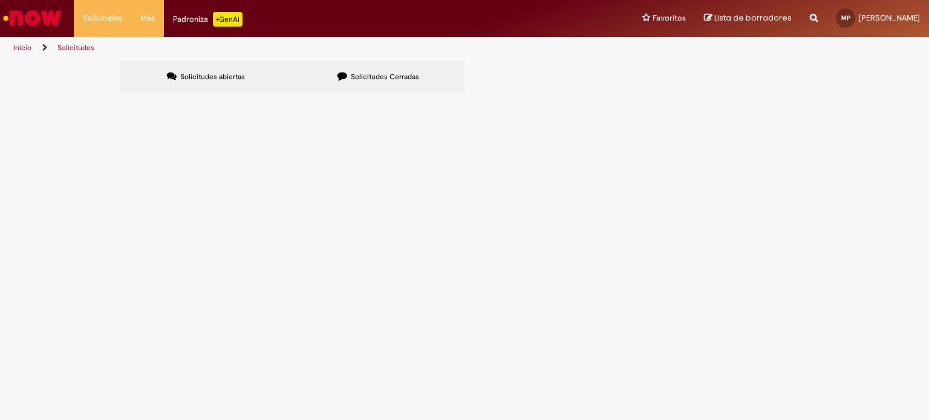 The height and width of the screenshot is (420, 929). I want to click on span: Más, so click(148, 18).